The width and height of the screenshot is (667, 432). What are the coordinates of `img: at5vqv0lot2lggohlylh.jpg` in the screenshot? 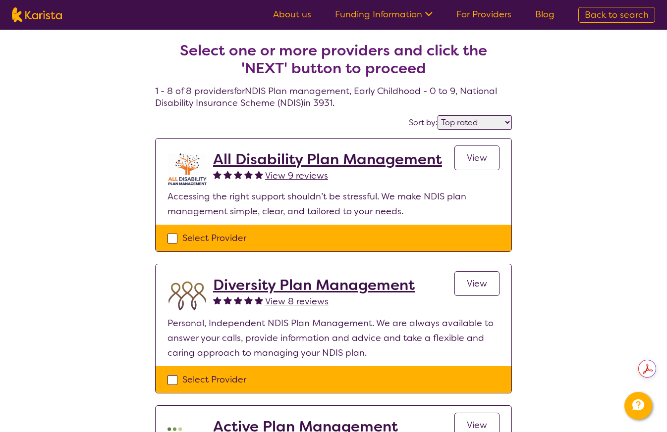 It's located at (187, 170).